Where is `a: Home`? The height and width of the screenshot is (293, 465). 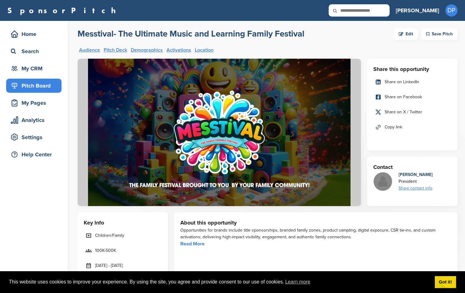
a: Home is located at coordinates (34, 34).